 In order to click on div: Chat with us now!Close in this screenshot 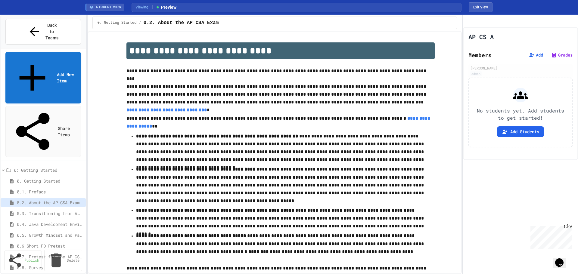, I will do `click(22, 20)`.